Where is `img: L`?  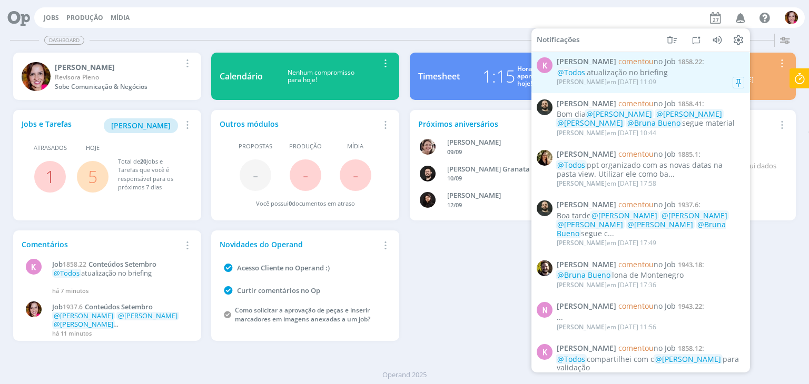
img: L is located at coordinates (428, 200).